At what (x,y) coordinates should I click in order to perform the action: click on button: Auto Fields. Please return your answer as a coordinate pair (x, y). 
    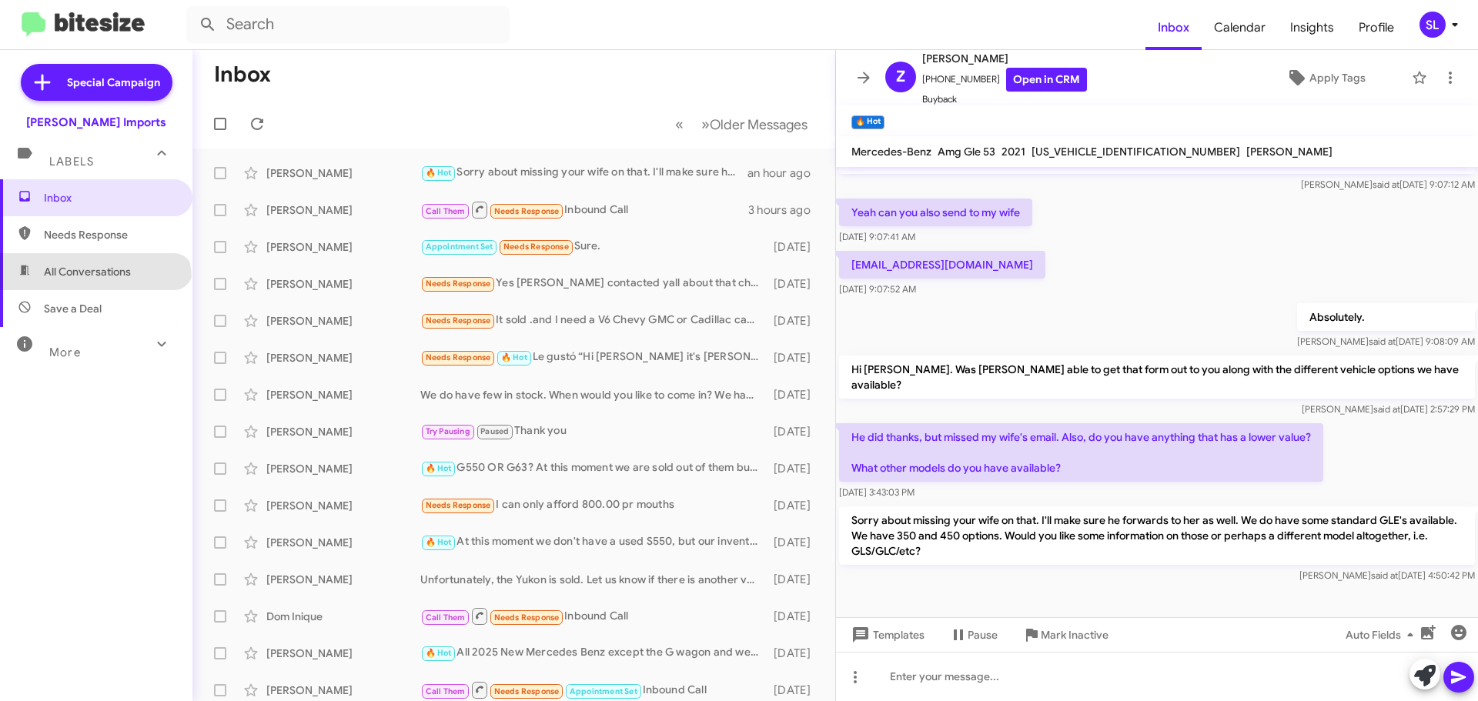
    Looking at the image, I should click on (1382, 635).